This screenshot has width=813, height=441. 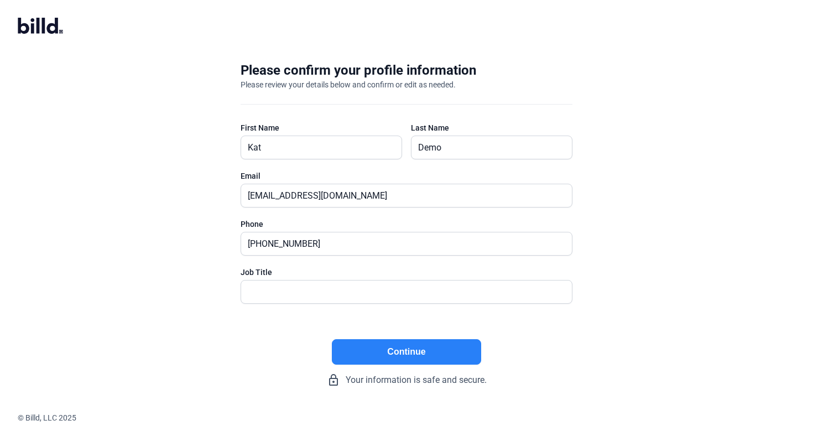 I want to click on button: Continue, so click(x=407, y=352).